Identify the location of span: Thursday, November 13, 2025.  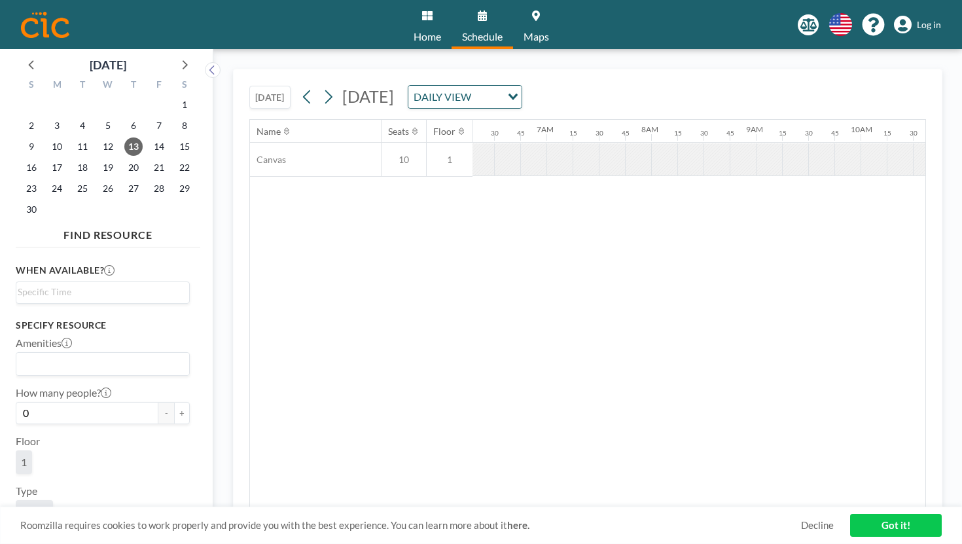
(133, 147).